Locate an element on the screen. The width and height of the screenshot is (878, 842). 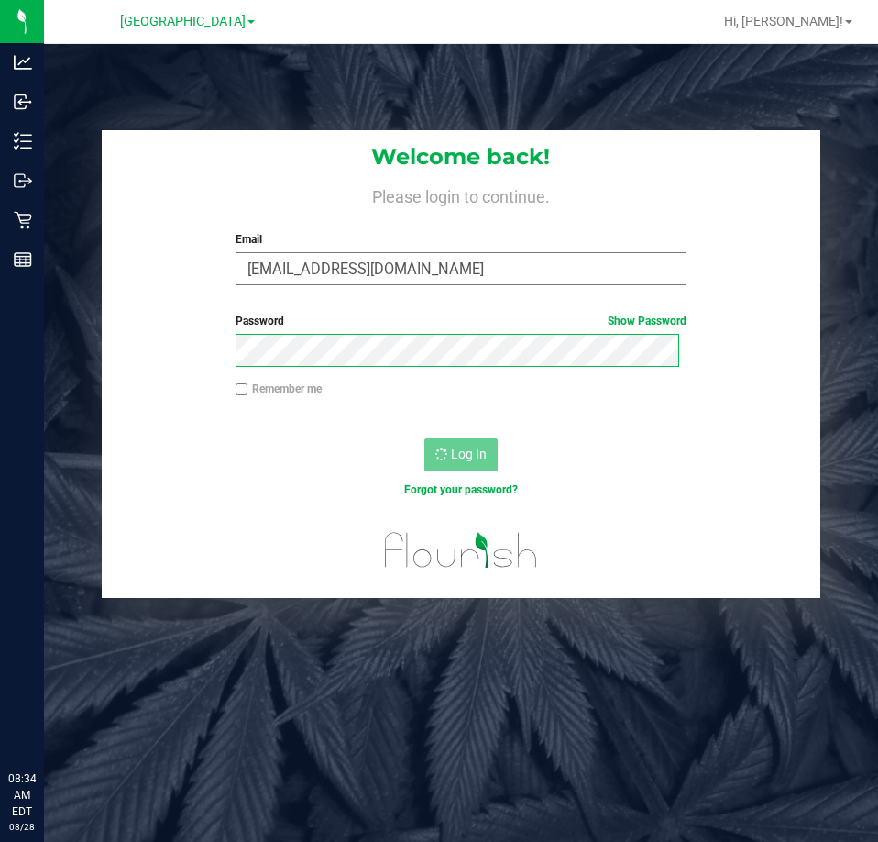
h4: Please login to continue. is located at coordinates (460, 194).